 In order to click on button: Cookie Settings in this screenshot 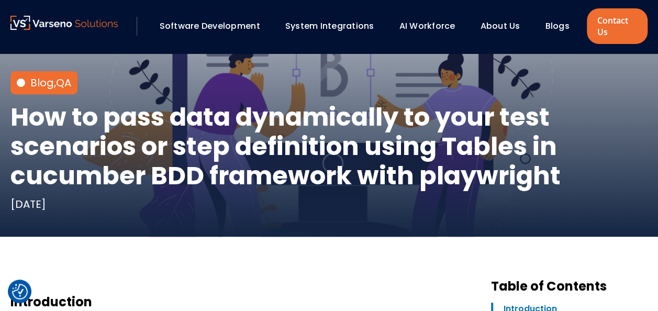, I will do `click(20, 292)`.